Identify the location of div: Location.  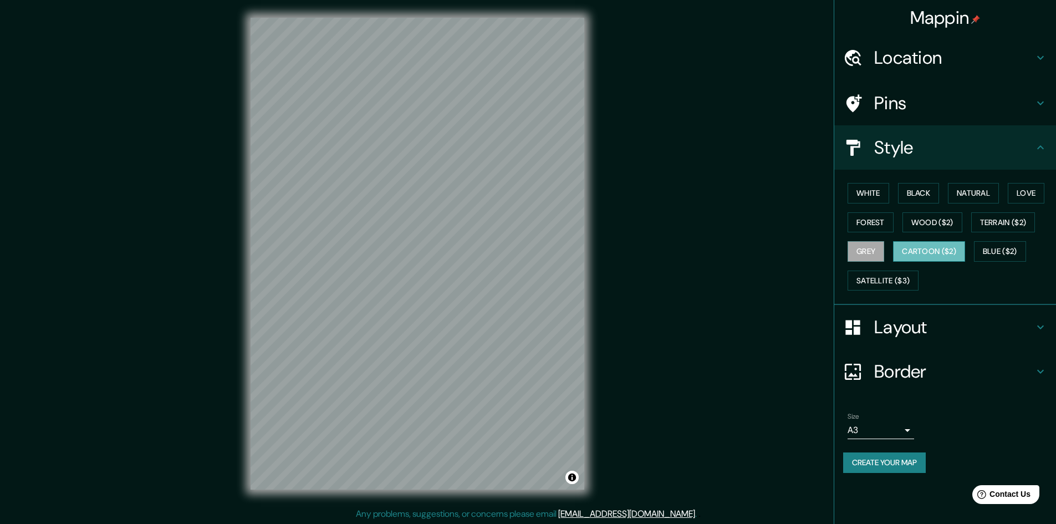
(946, 58).